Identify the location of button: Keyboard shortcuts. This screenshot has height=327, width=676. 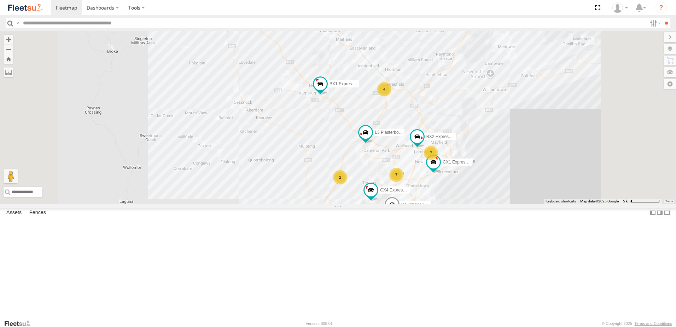
(561, 201).